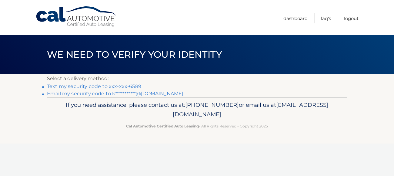  What do you see at coordinates (94, 86) in the screenshot?
I see `a: Text my security code to xxx-xxx-6589` at bounding box center [94, 86].